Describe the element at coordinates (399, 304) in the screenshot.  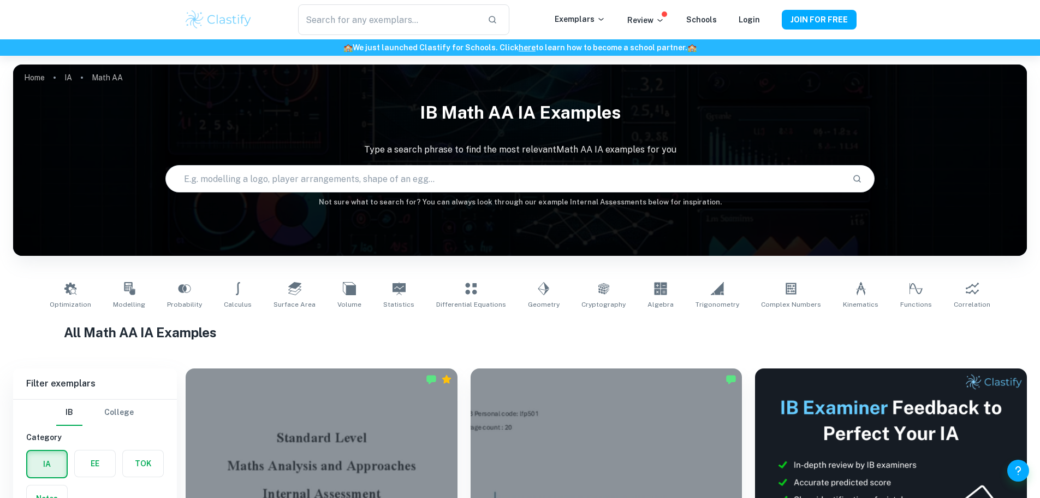
I see `span: Statistics` at that location.